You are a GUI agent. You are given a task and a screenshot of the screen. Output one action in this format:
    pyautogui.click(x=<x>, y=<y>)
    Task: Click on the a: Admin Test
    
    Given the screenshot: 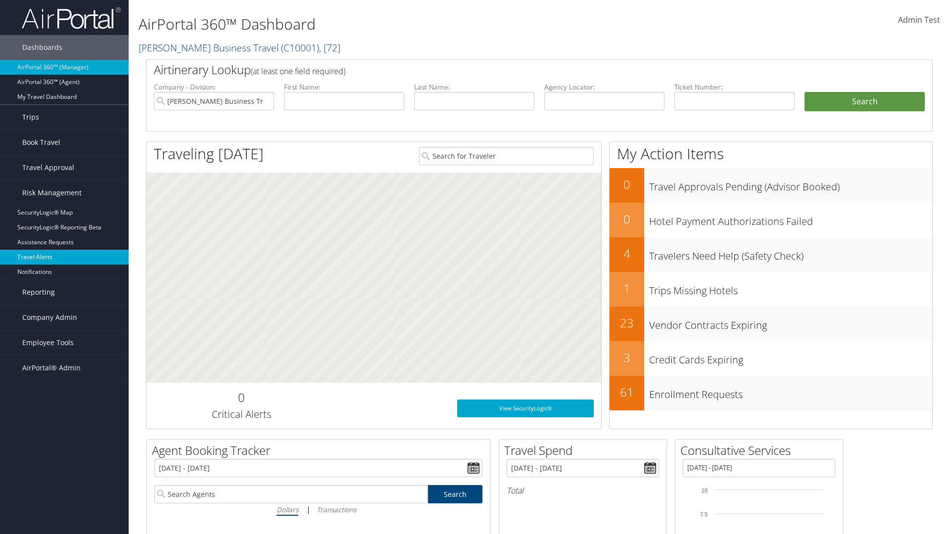 What is the action you would take?
    pyautogui.click(x=919, y=20)
    